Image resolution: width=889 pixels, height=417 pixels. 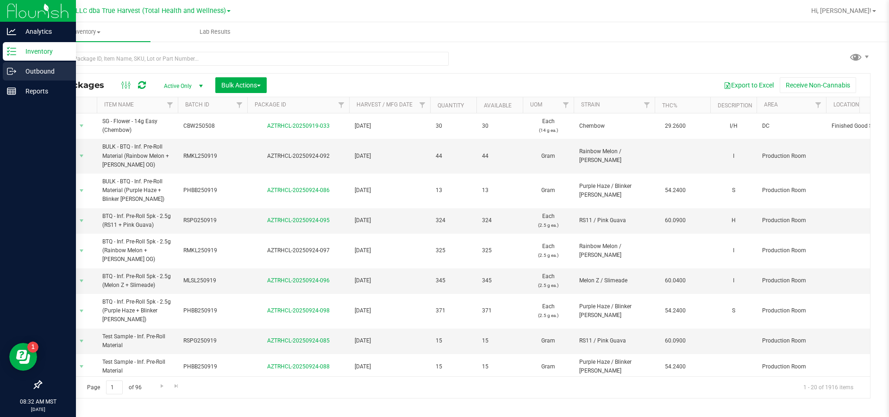 I want to click on div: H, so click(x=733, y=220).